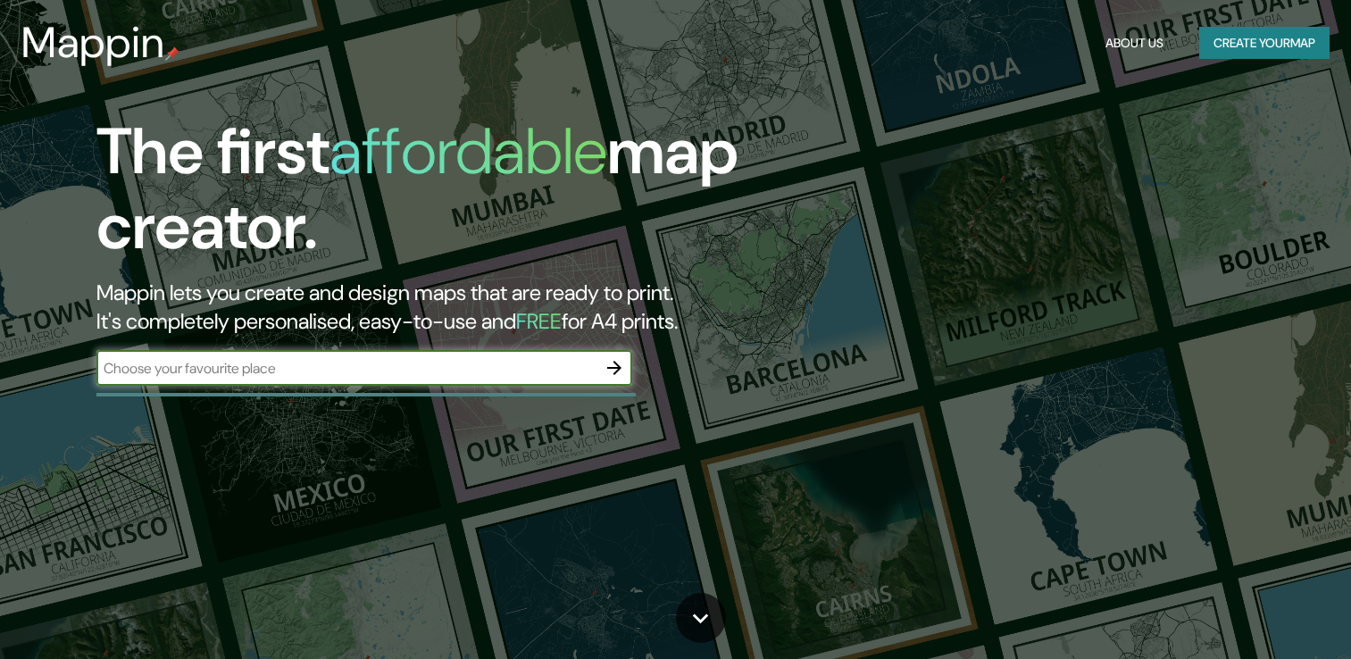  I want to click on input: Choose your favourite place, so click(346, 368).